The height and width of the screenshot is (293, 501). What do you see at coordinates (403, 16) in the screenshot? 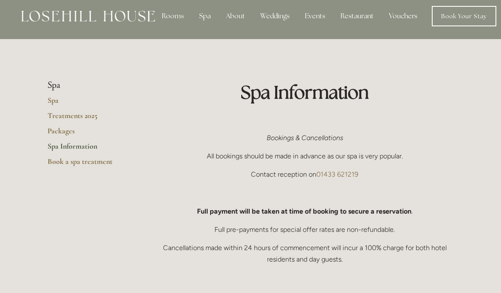
I see `a: Vouchers` at bounding box center [403, 16].